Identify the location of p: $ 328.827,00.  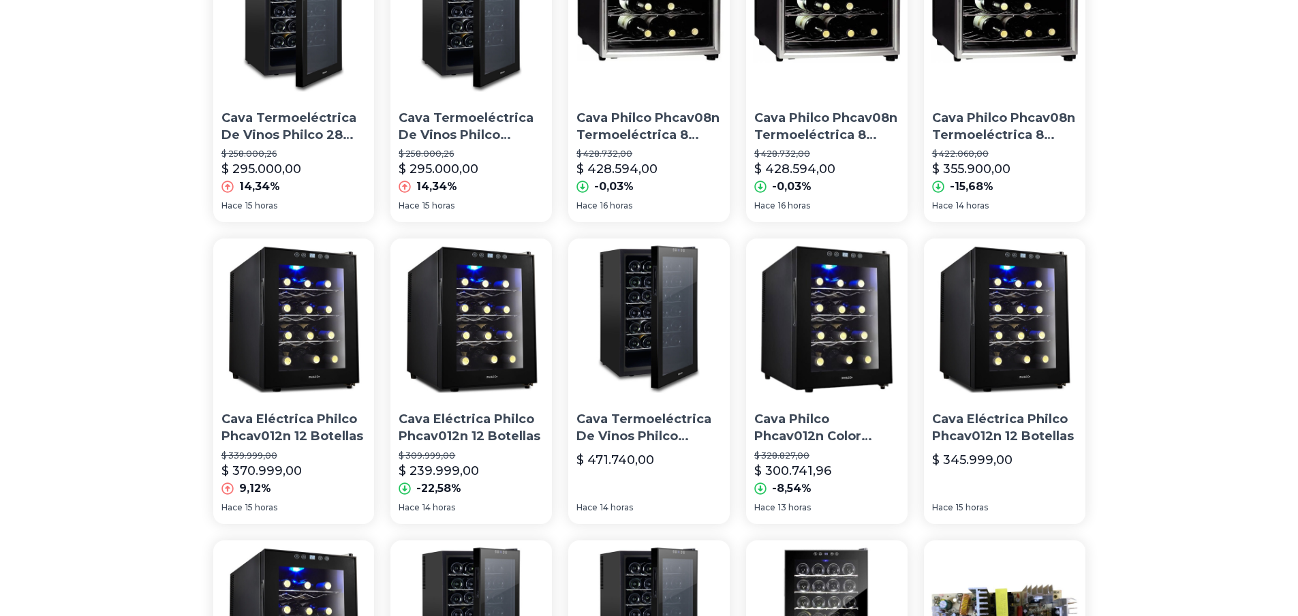
(826, 456).